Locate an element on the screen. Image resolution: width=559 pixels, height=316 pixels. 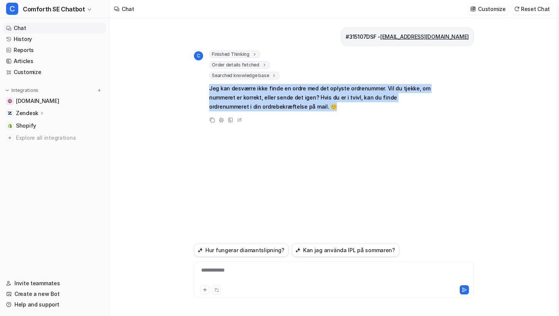
img: Zendesk is located at coordinates (10, 113).